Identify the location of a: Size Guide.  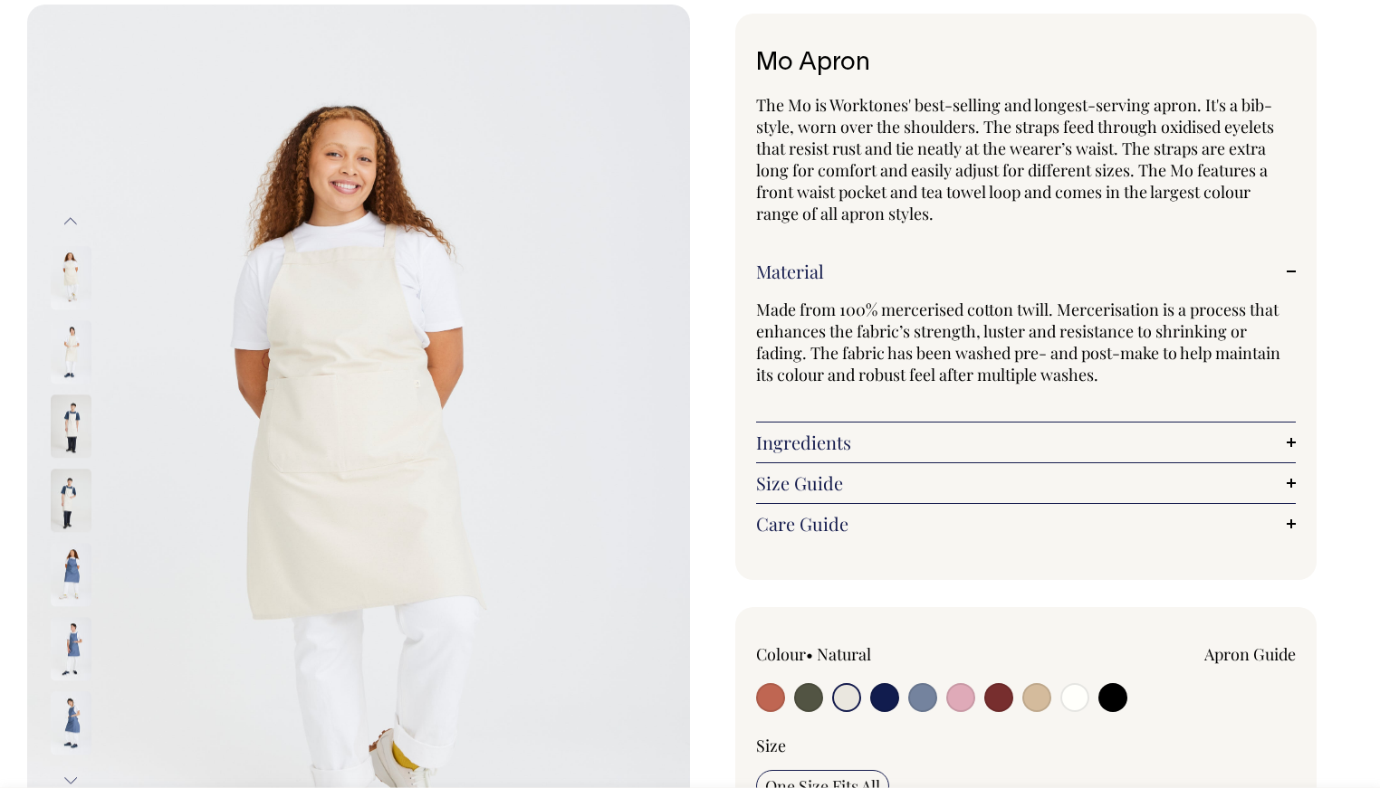
(1026, 483).